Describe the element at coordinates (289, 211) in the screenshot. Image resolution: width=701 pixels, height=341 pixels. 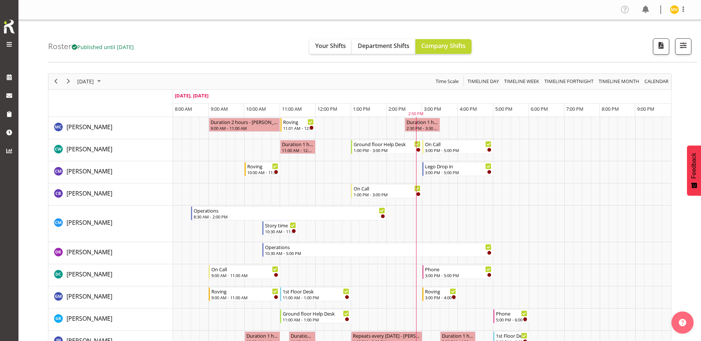
I see `div: Operations` at that location.